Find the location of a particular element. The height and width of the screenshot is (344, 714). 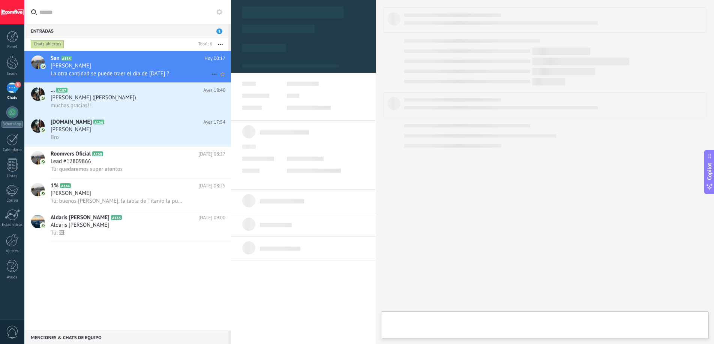

div: Listas is located at coordinates (12, 176).